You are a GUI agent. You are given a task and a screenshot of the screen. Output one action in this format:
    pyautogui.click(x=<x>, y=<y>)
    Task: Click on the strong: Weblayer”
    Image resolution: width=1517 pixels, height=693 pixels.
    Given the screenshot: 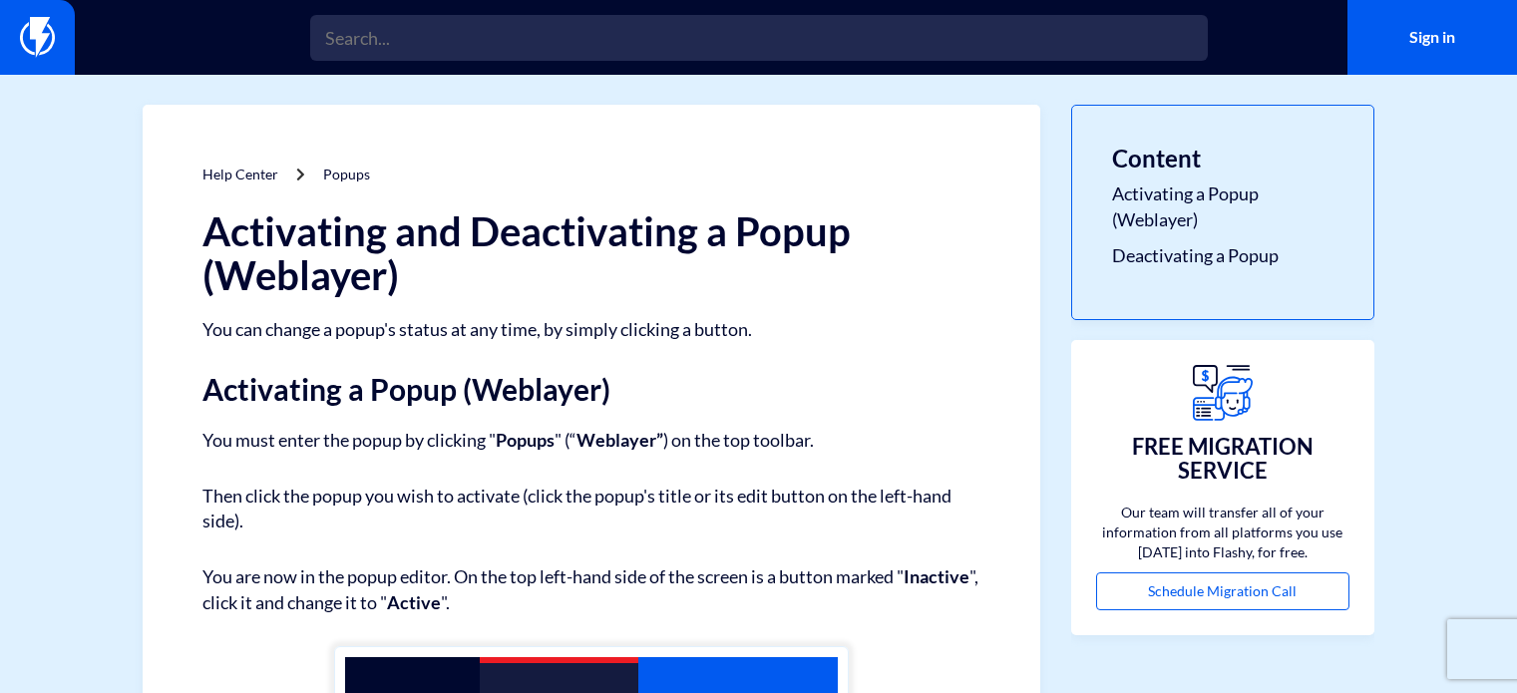 What is the action you would take?
    pyautogui.click(x=619, y=440)
    